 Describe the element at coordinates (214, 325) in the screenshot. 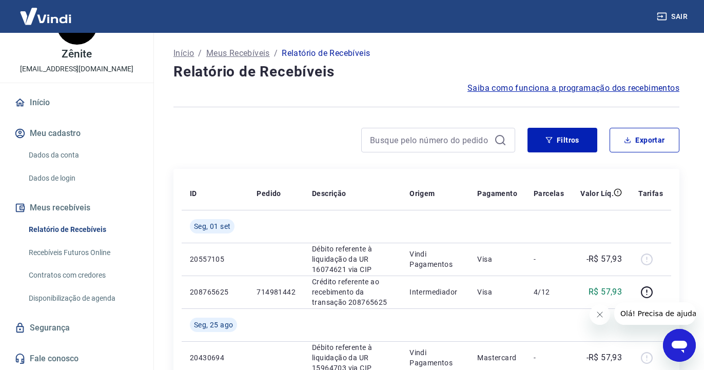

I see `span: Seg, 25 ago` at that location.